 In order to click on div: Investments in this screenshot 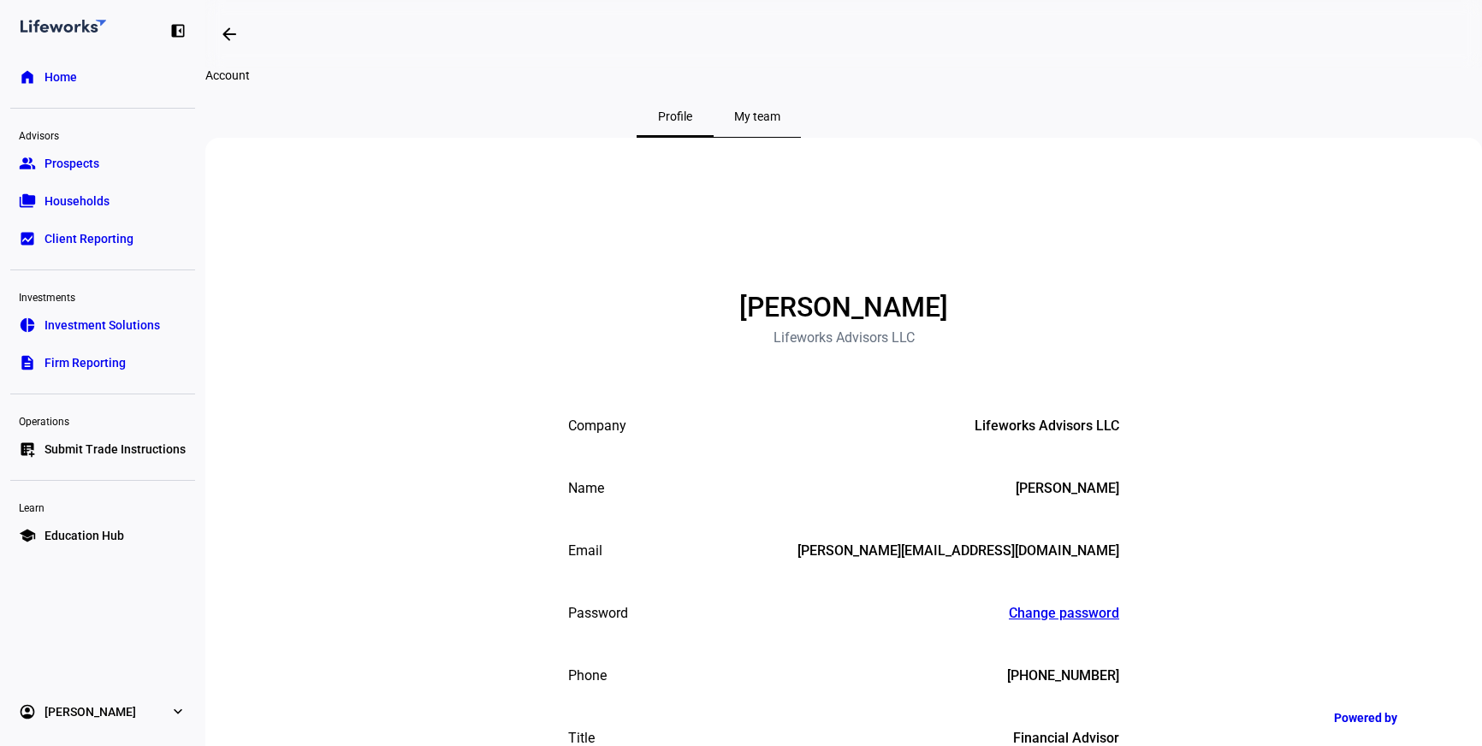, I will do `click(103, 296)`.